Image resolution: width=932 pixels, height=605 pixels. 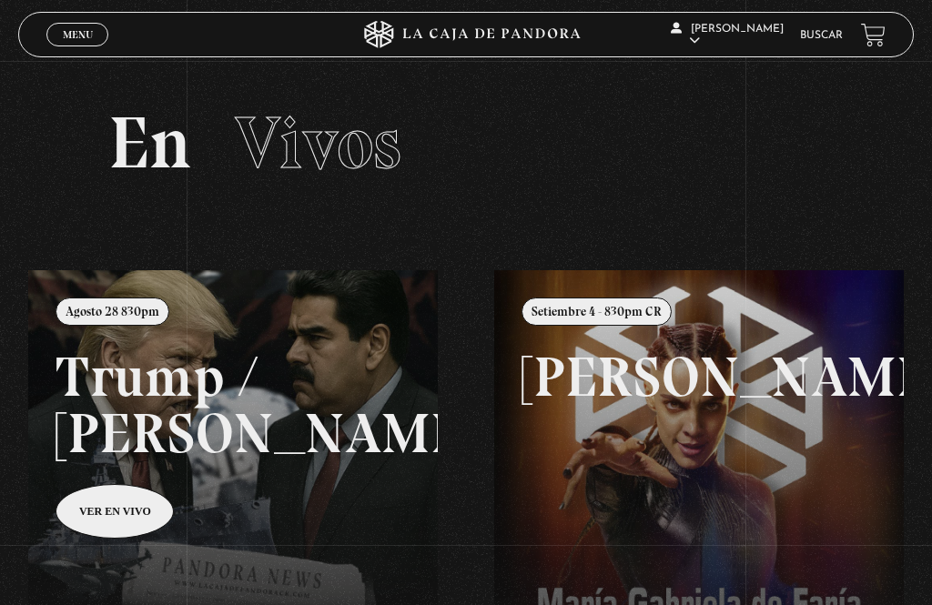 What do you see at coordinates (77, 51) in the screenshot?
I see `span: Cerrar` at bounding box center [77, 51].